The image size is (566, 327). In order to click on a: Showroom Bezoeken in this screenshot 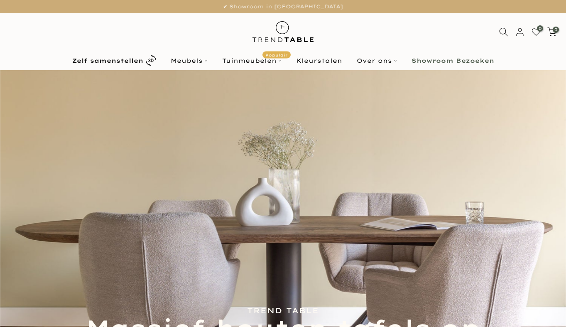, I will do `click(453, 61)`.